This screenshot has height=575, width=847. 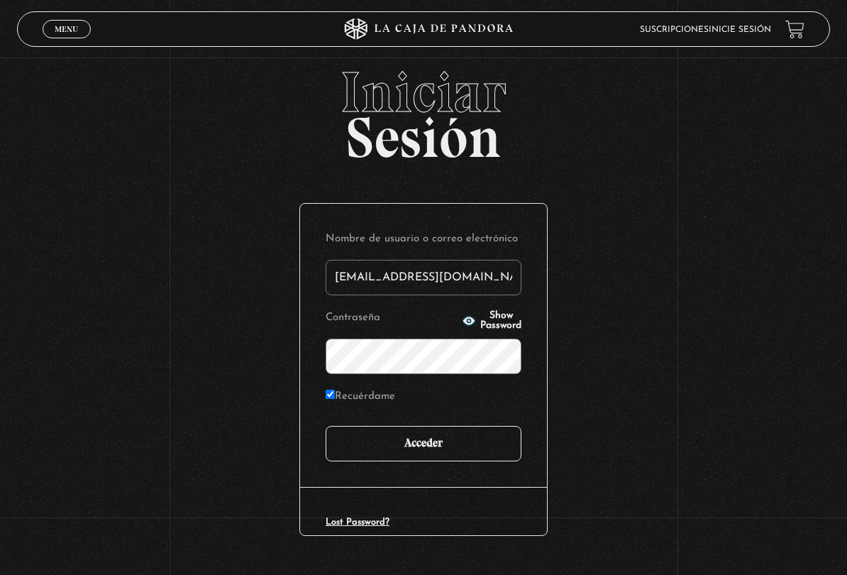 I want to click on span: Cerrar, so click(x=66, y=42).